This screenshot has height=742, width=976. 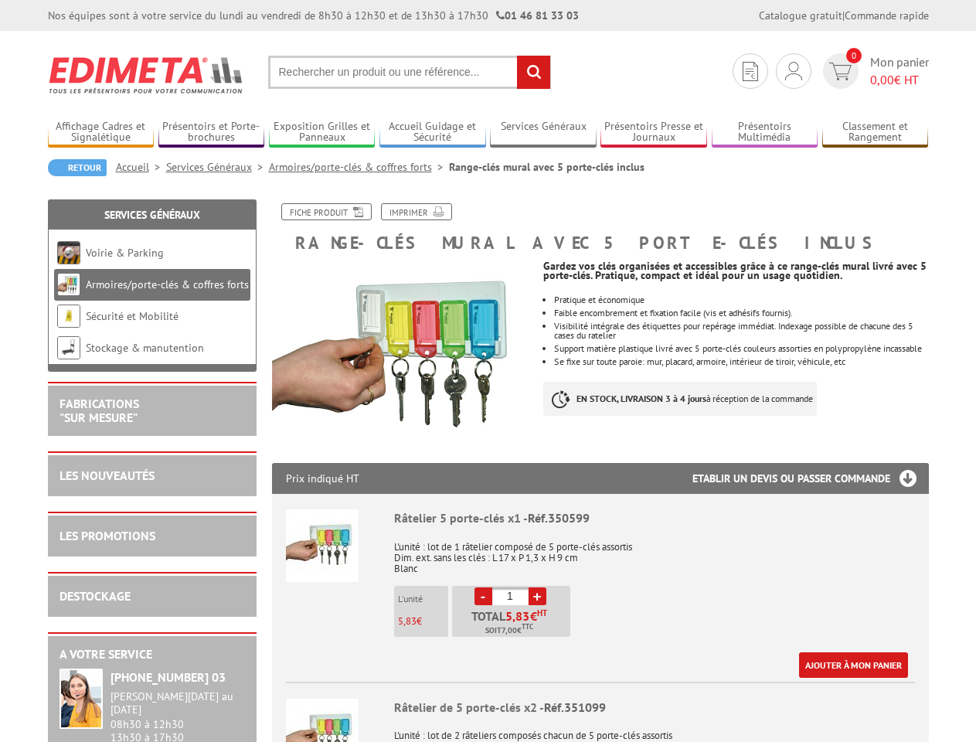 What do you see at coordinates (537, 15) in the screenshot?
I see `strong: 01 46 81 33 03` at bounding box center [537, 15].